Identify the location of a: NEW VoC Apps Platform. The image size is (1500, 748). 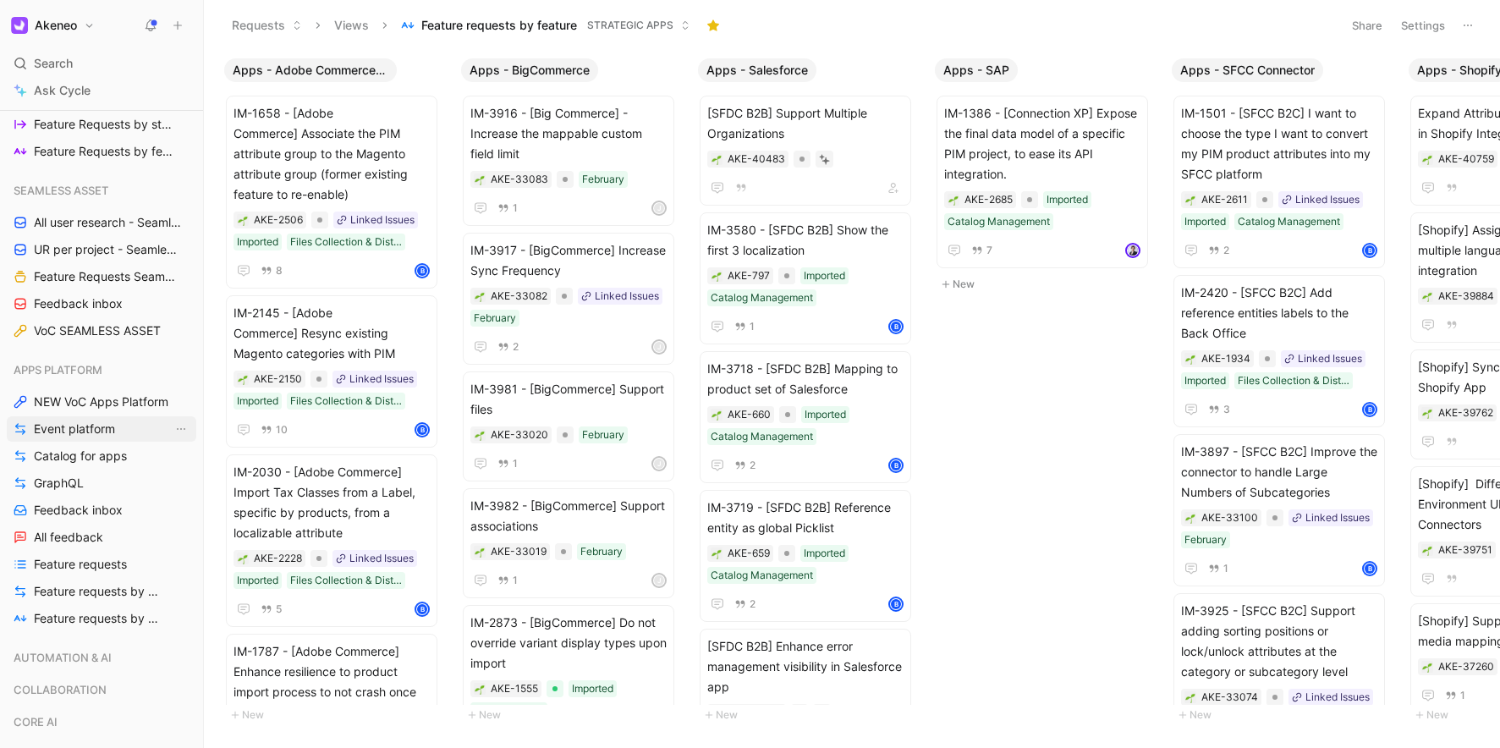
(102, 402).